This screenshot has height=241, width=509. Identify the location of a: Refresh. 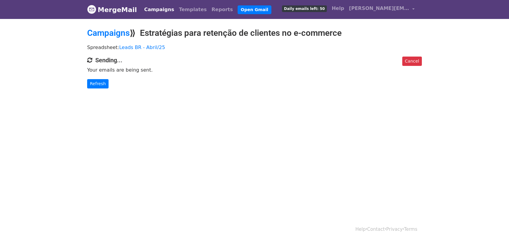
(98, 84).